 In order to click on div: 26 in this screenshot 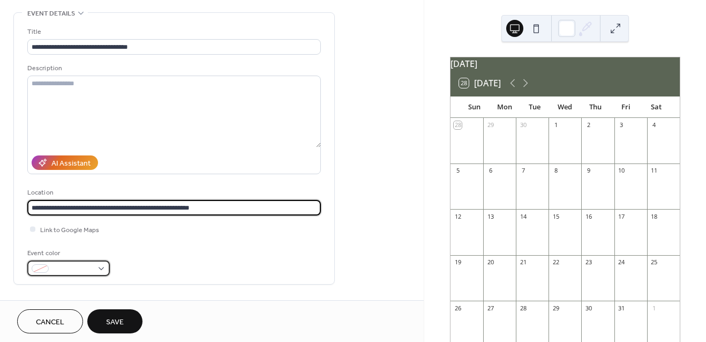, I will do `click(457, 307)`.